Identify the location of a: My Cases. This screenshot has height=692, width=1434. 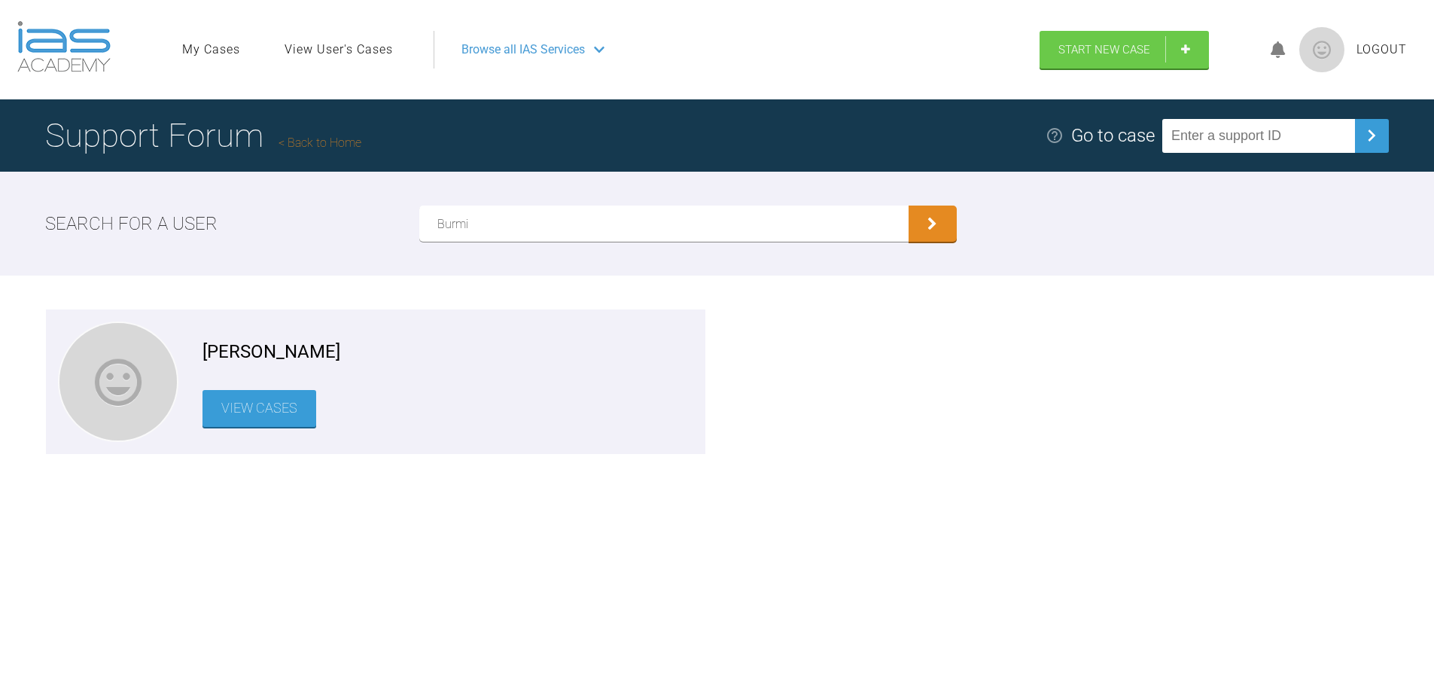
(211, 50).